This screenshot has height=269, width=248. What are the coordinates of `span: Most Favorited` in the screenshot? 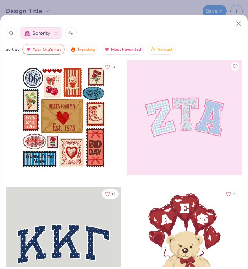 It's located at (126, 49).